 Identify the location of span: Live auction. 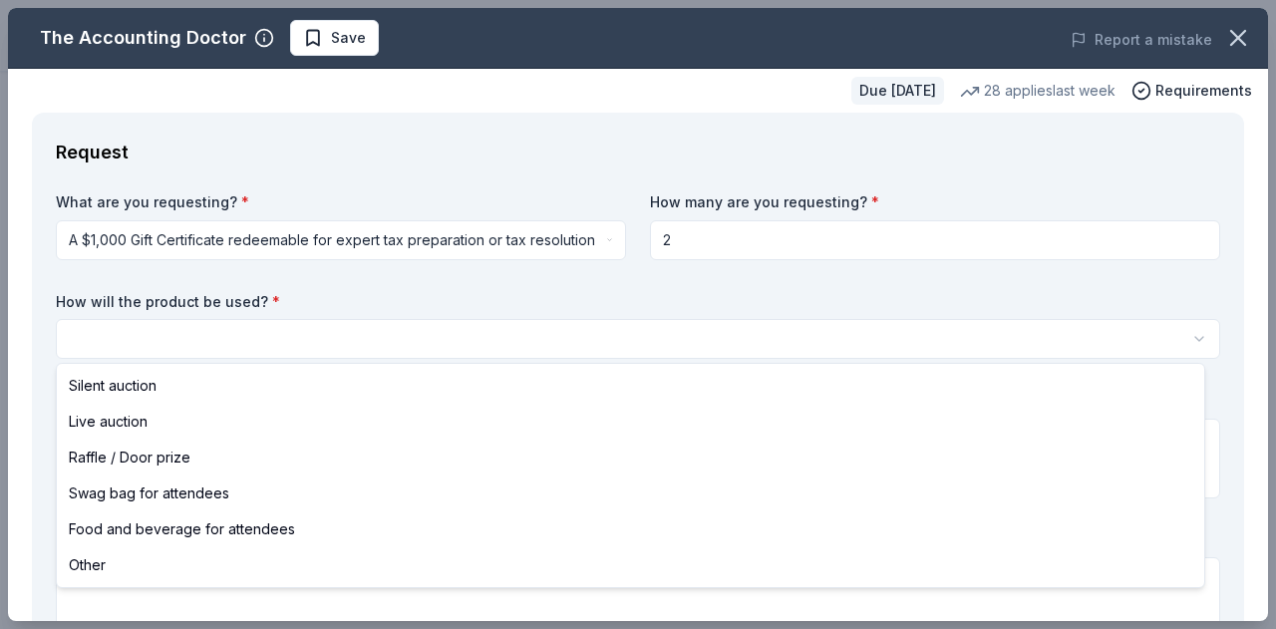
(108, 422).